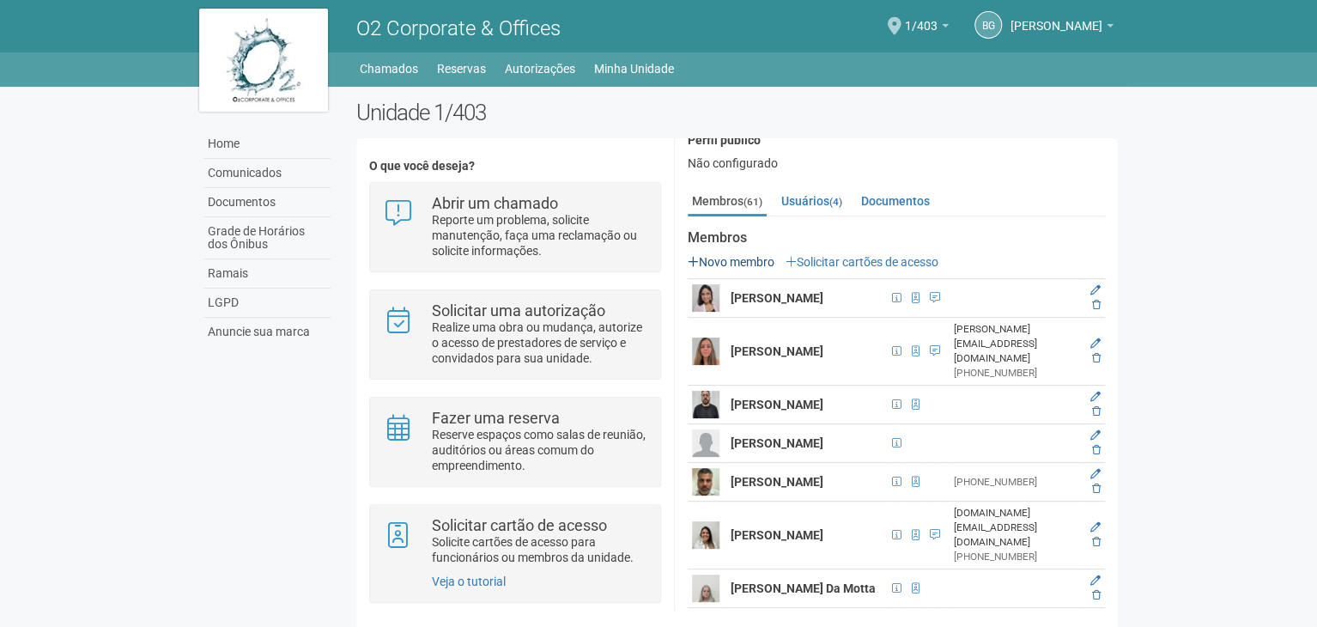 This screenshot has height=627, width=1317. What do you see at coordinates (727, 202) in the screenshot?
I see `a: Membros(61)` at bounding box center [727, 202].